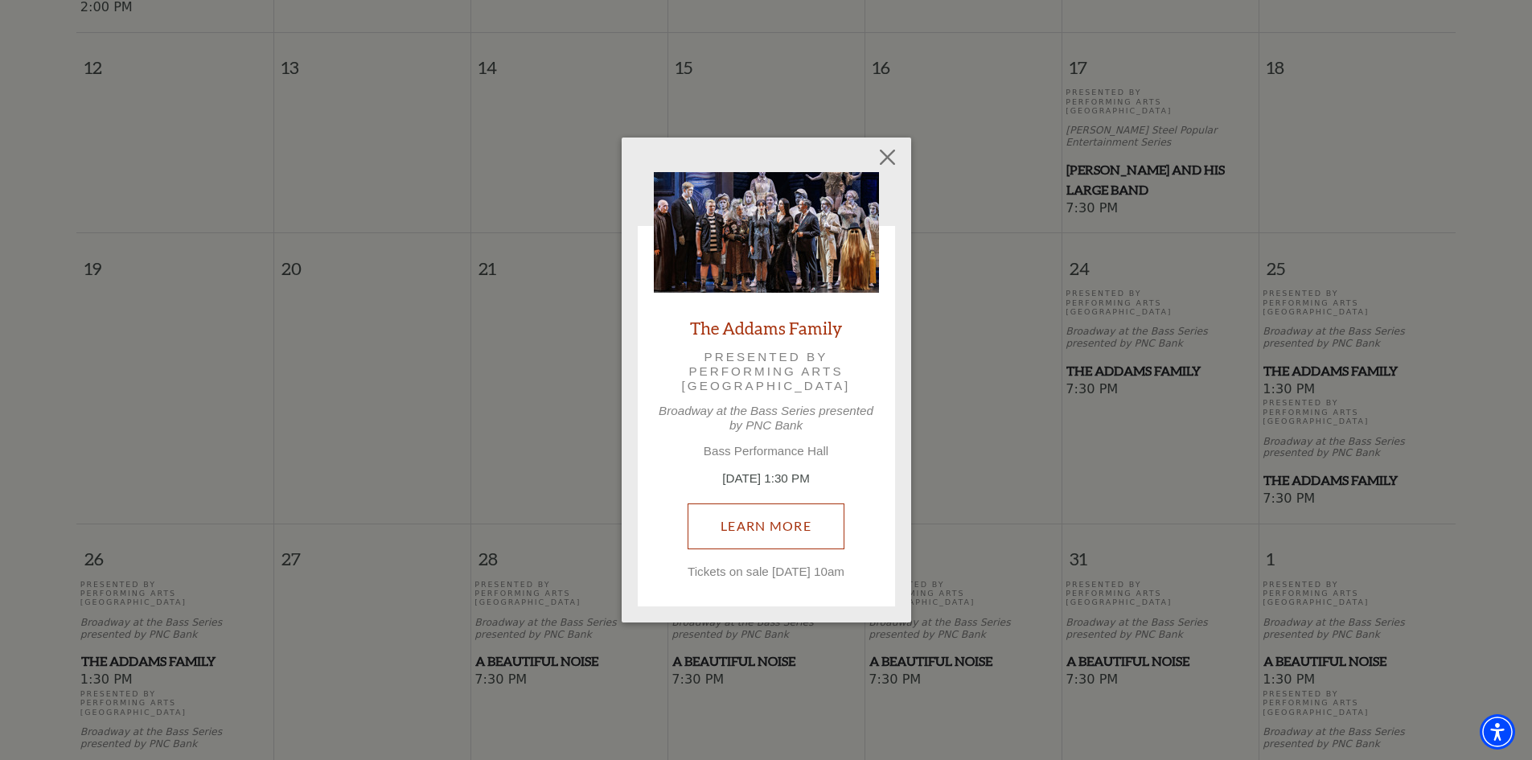 This screenshot has width=1532, height=760. Describe the element at coordinates (887, 158) in the screenshot. I see `button: Close` at that location.